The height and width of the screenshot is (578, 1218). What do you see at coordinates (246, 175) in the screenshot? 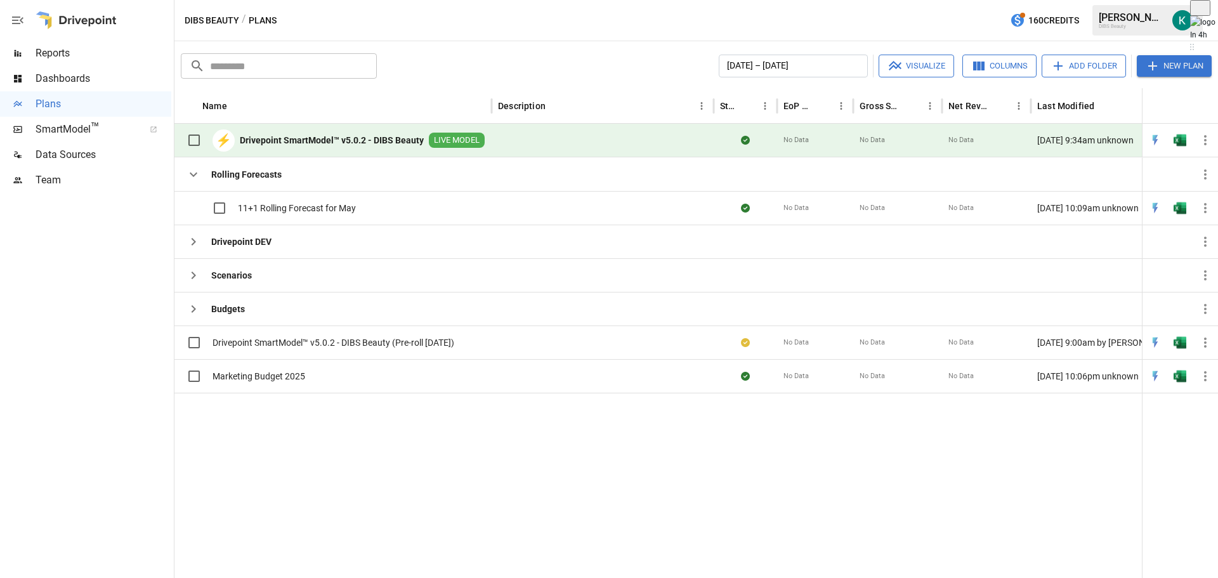
I see `b: Rolling Forecasts` at bounding box center [246, 175].